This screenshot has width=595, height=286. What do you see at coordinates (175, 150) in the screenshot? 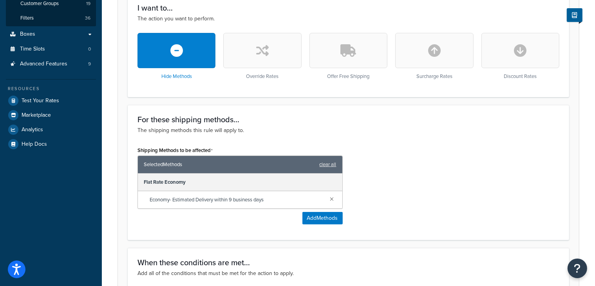
I see `label: Shipping Methods to be affected` at bounding box center [175, 150].